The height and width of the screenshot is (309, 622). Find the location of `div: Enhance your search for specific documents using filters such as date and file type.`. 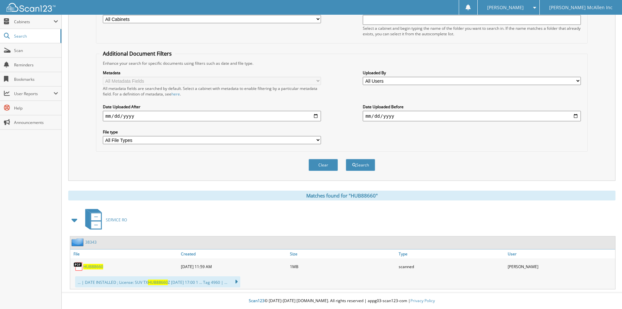

div: Enhance your search for specific documents using filters such as date and file type. is located at coordinates (342, 63).